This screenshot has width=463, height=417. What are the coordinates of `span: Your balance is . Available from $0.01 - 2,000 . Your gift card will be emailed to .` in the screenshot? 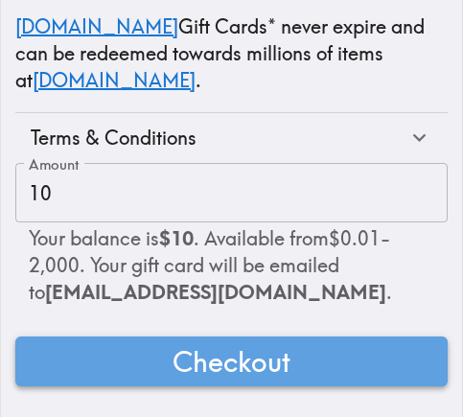 It's located at (210, 265).